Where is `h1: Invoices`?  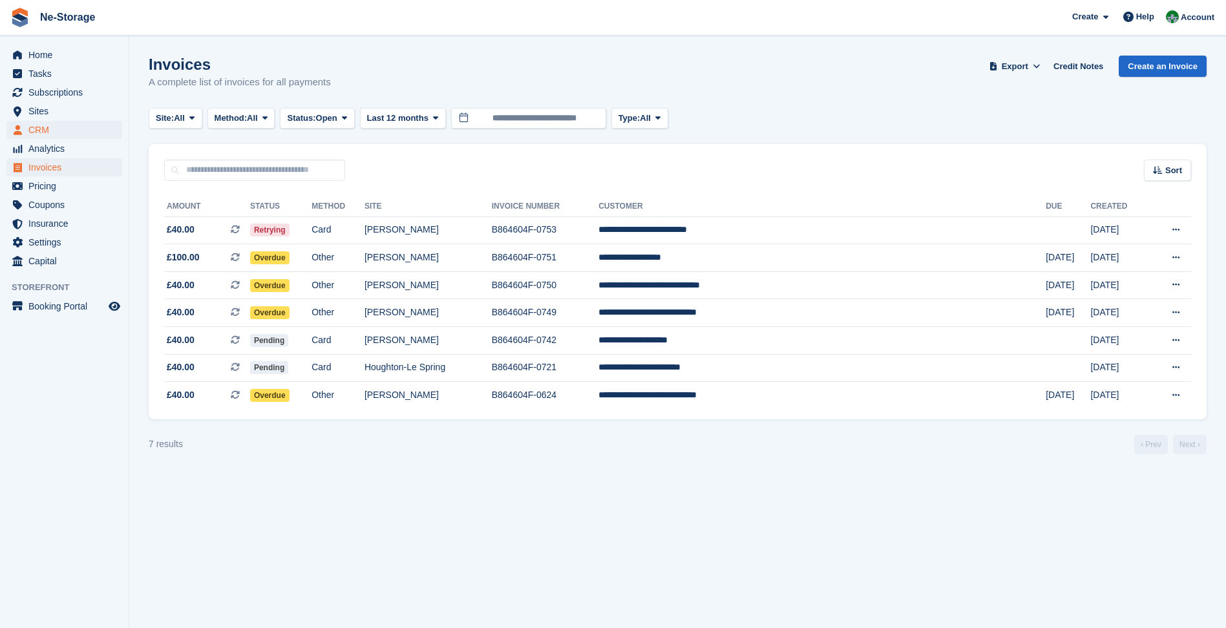
h1: Invoices is located at coordinates (240, 64).